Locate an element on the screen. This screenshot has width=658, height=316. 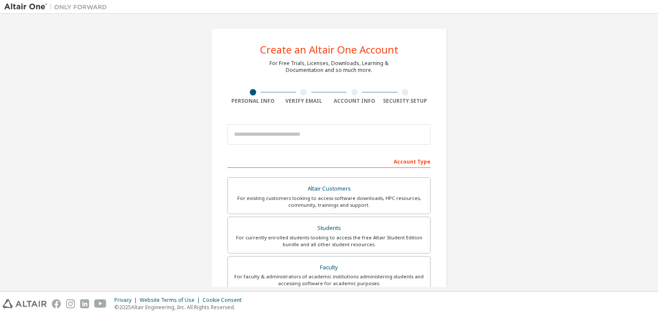
img: altair_logo.svg is located at coordinates (24, 304).